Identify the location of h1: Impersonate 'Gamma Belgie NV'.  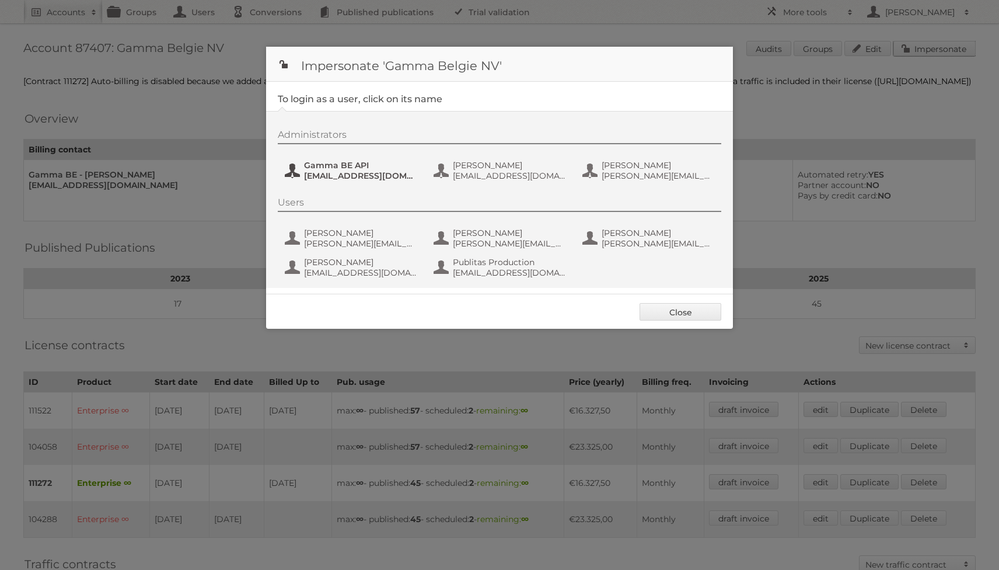
(500, 64).